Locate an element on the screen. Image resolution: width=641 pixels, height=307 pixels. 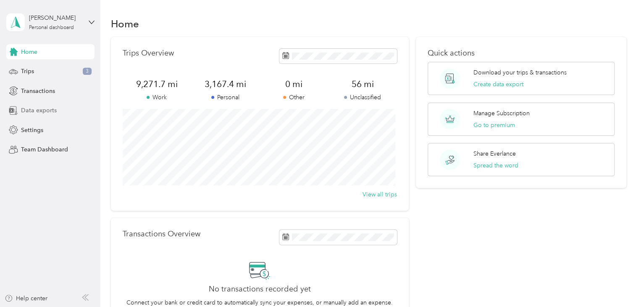
h1: Home is located at coordinates (125, 24).